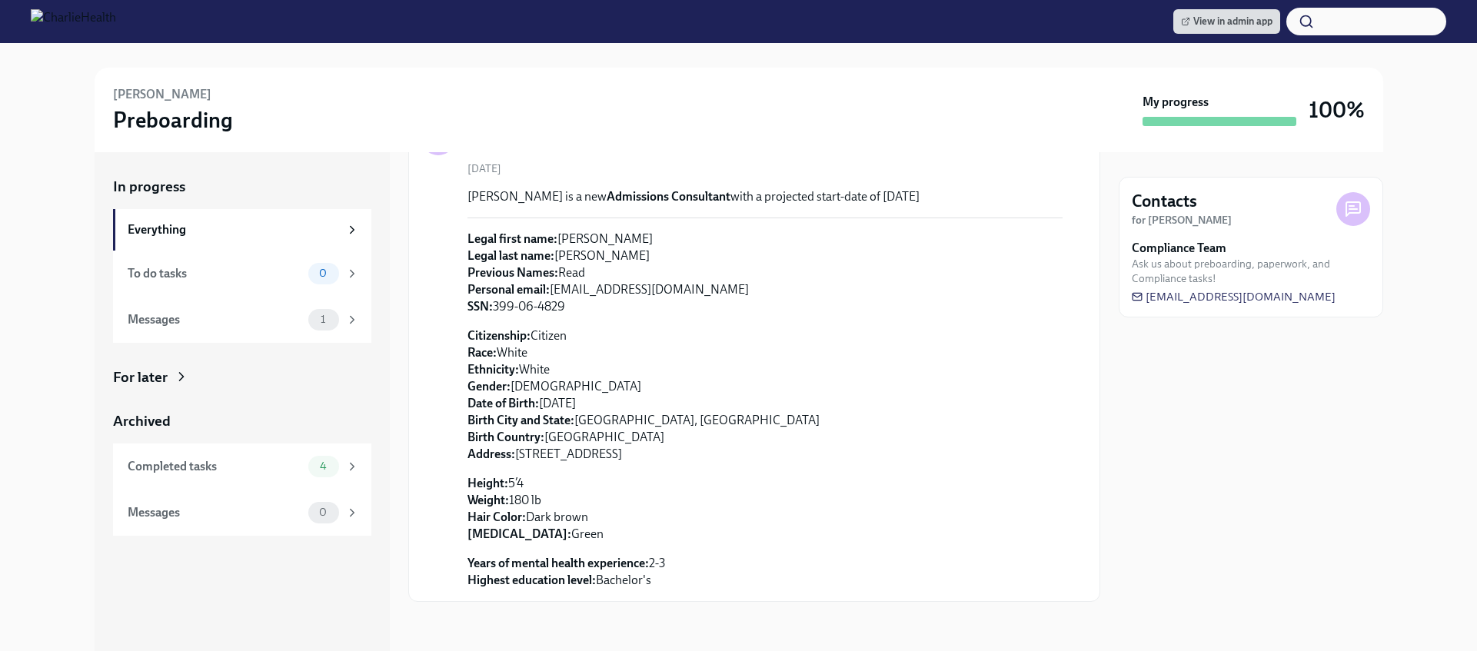  I want to click on a: To do tasks0, so click(242, 274).